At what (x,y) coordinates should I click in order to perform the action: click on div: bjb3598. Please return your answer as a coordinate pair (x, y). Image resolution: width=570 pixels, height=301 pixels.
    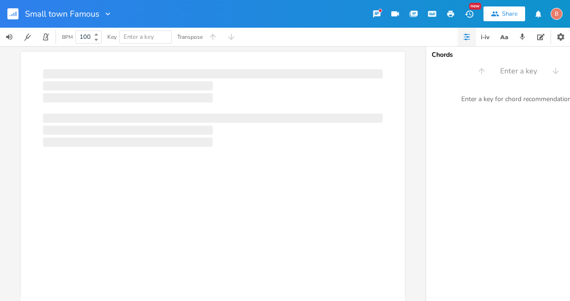
    Looking at the image, I should click on (556, 14).